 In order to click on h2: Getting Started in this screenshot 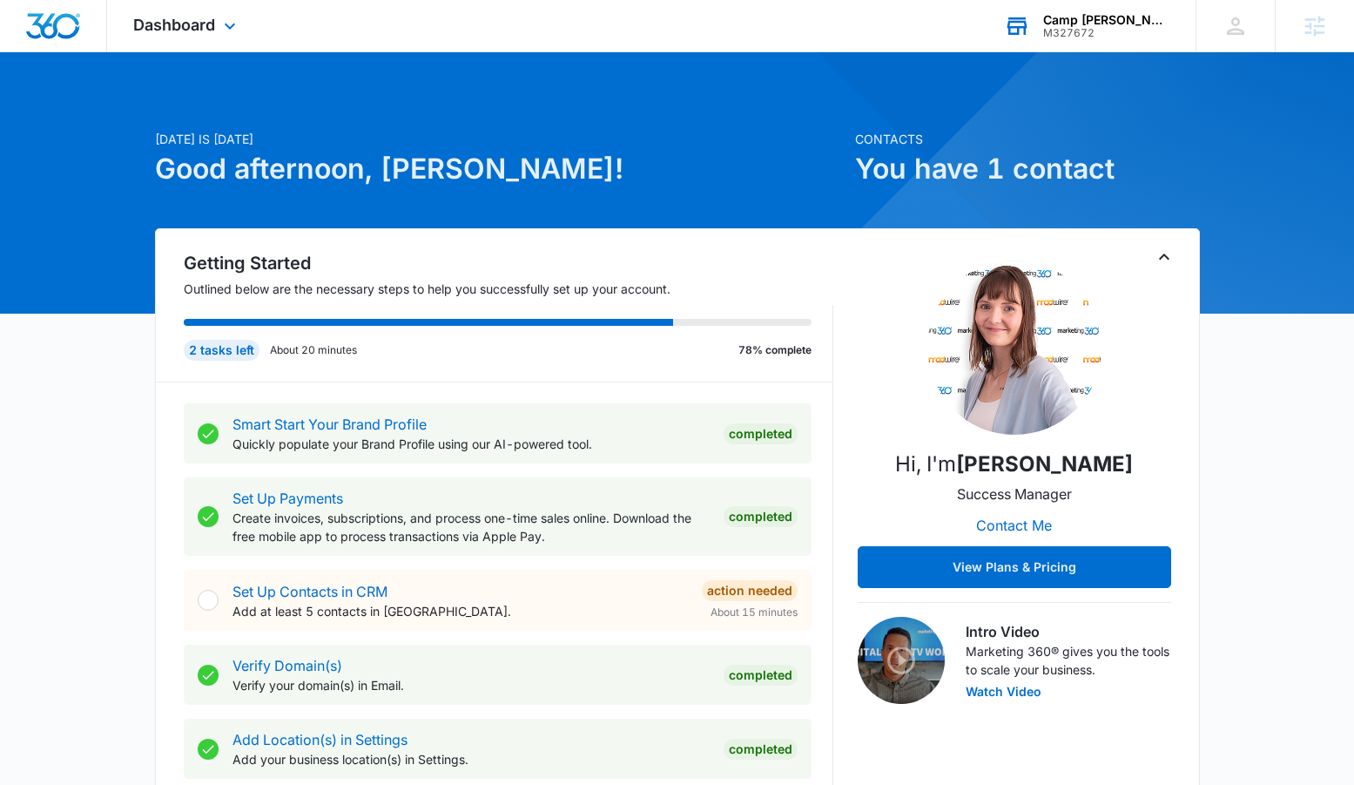, I will do `click(509, 263)`.